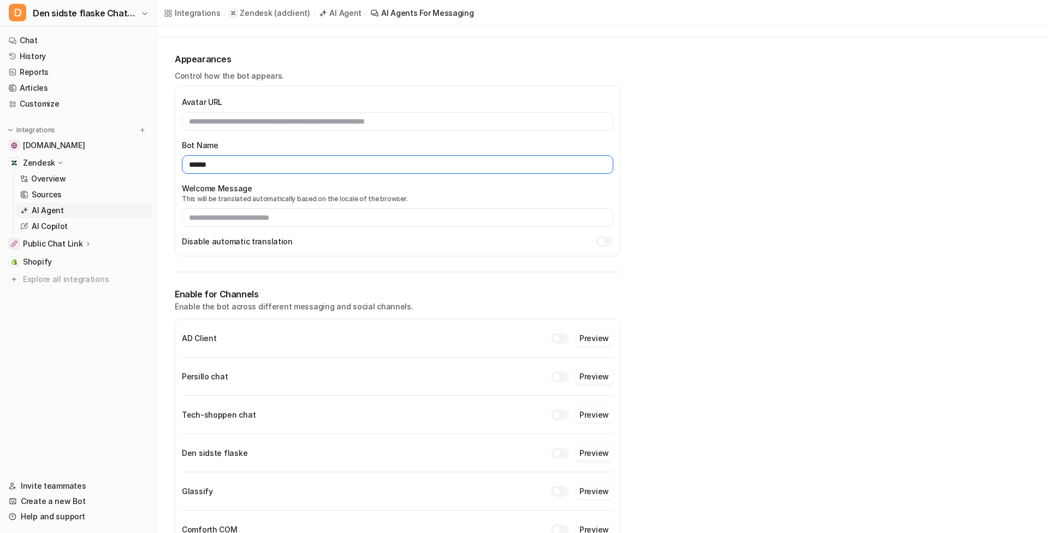  I want to click on a: Help and support, so click(78, 516).